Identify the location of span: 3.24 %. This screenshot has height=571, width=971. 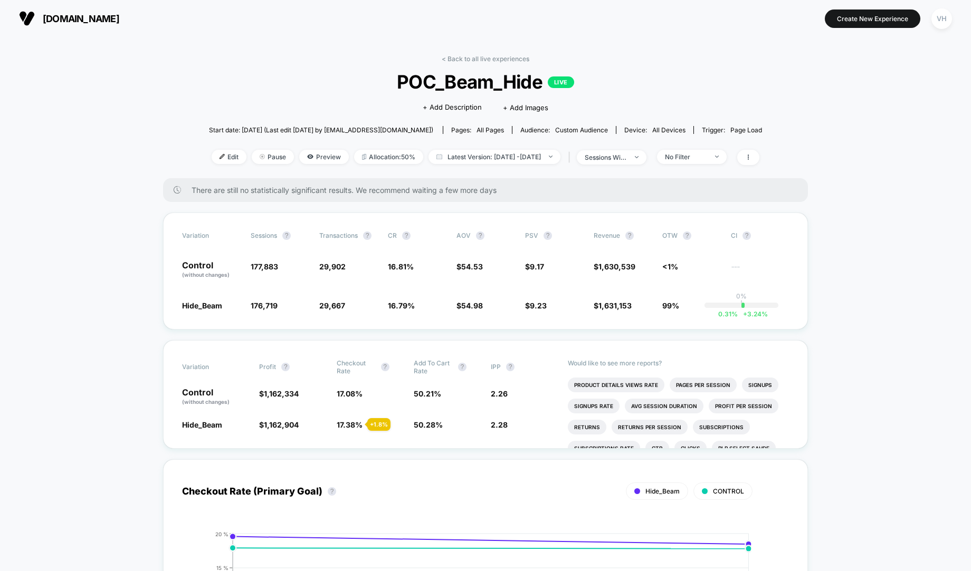
(752, 314).